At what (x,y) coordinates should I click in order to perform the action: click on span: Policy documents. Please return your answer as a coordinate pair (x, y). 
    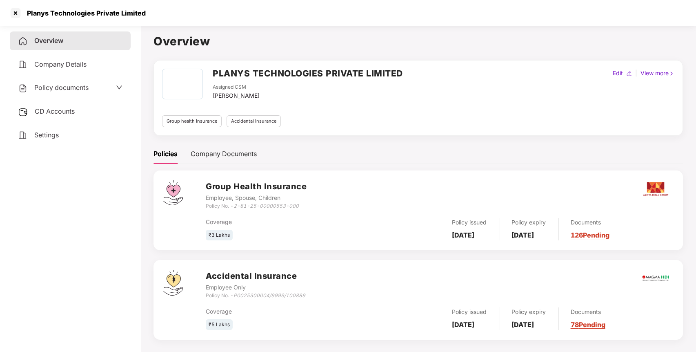
    Looking at the image, I should click on (61, 87).